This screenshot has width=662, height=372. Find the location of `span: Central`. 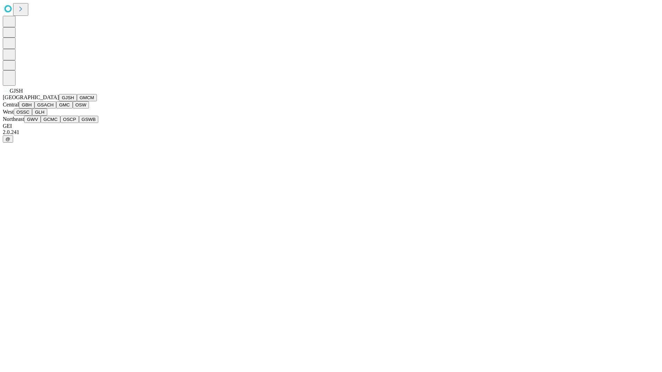

span: Central is located at coordinates (11, 104).